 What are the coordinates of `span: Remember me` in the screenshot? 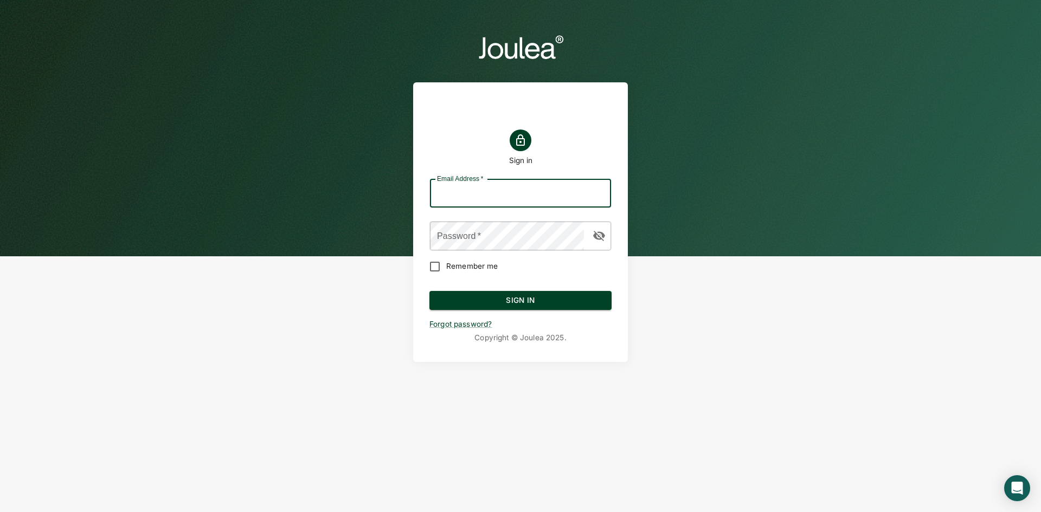 It's located at (472, 266).